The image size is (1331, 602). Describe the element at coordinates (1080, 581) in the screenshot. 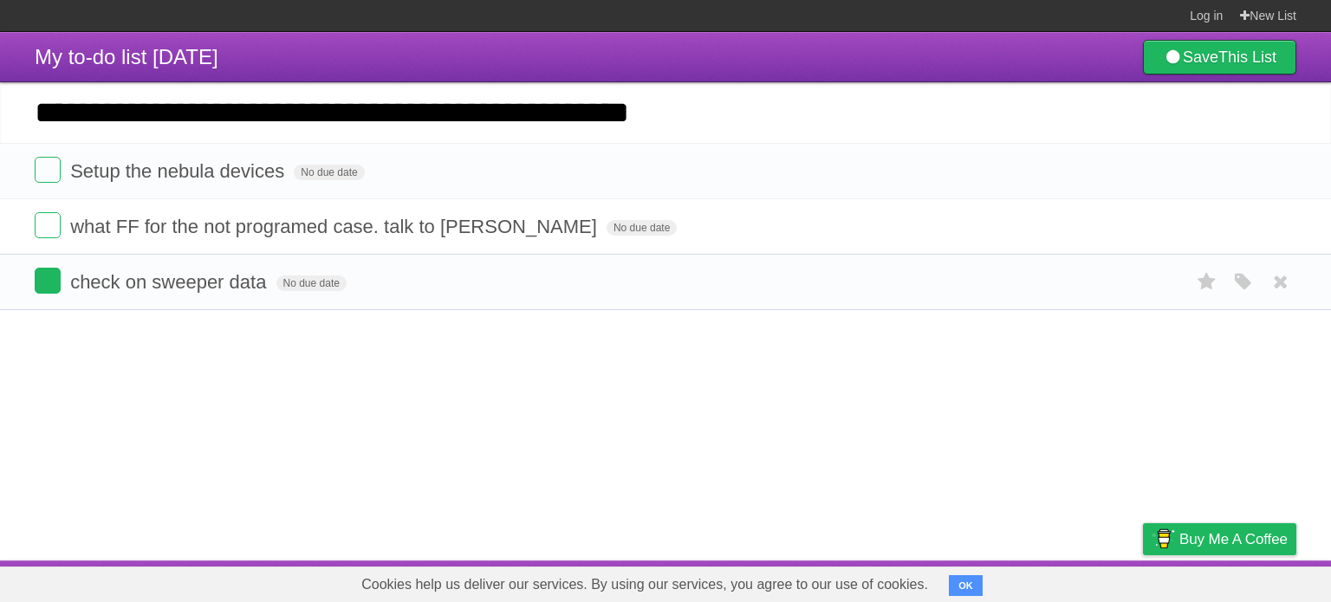

I see `a: Terms` at that location.